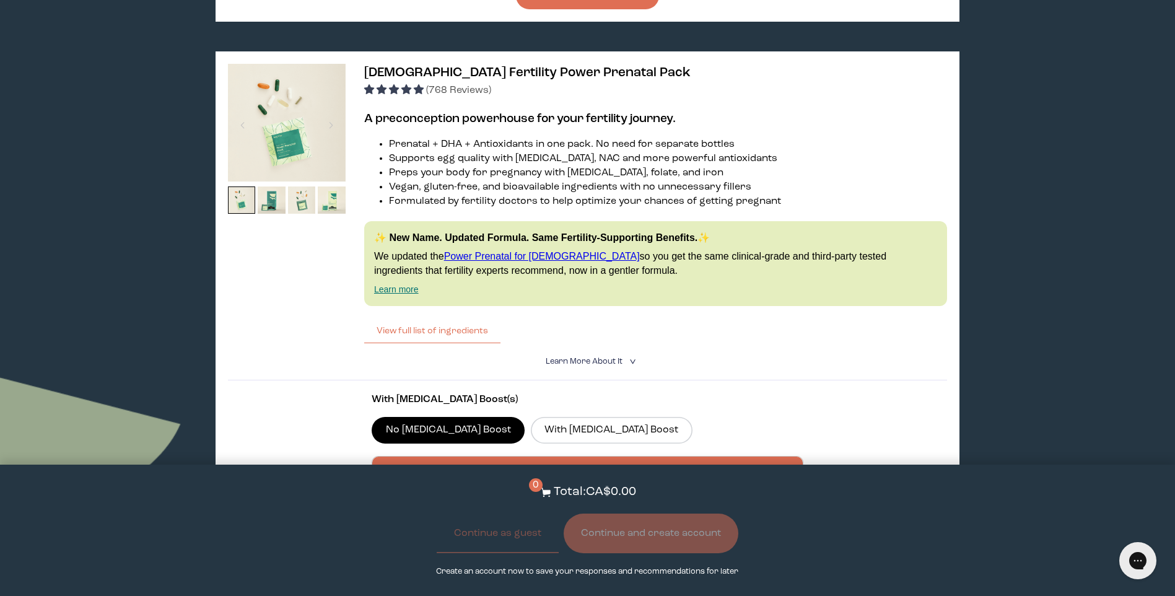 The width and height of the screenshot is (1175, 596). What do you see at coordinates (542, 237) in the screenshot?
I see `strong: ✨ New Name. Updated Formula. Same Fertility-Supporting Benefits.✨` at bounding box center [542, 237].